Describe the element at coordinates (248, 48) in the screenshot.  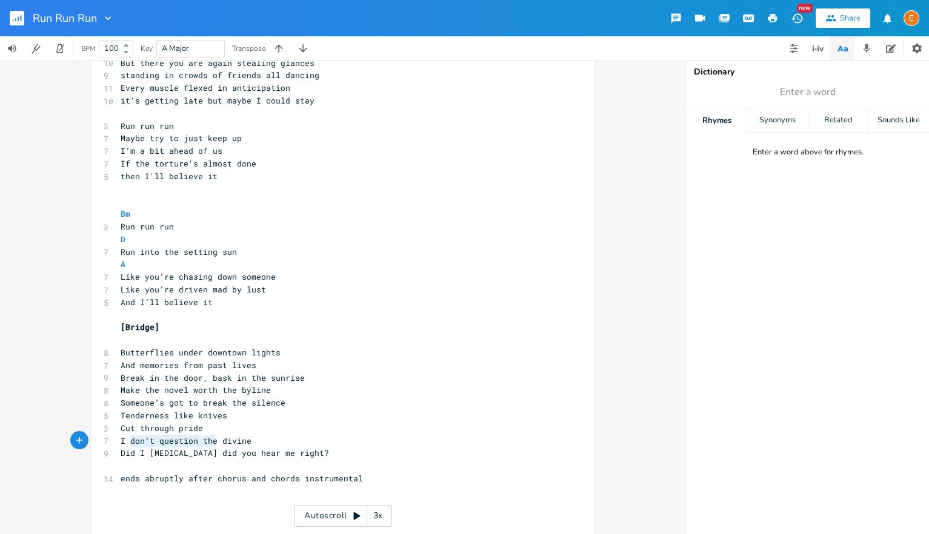
I see `div: Transpose` at that location.